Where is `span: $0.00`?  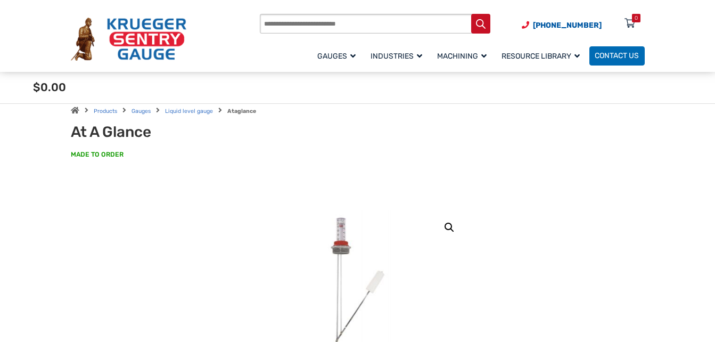 span: $0.00 is located at coordinates (50, 87).